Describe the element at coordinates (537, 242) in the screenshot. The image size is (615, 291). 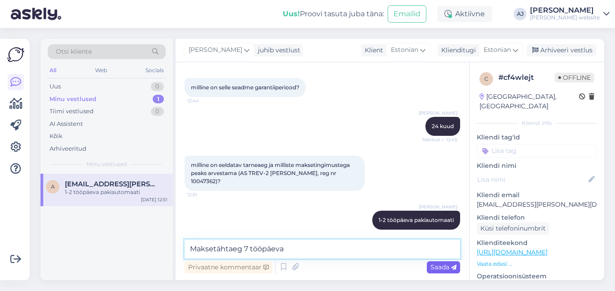
I see `p: Klienditeekond` at that location.